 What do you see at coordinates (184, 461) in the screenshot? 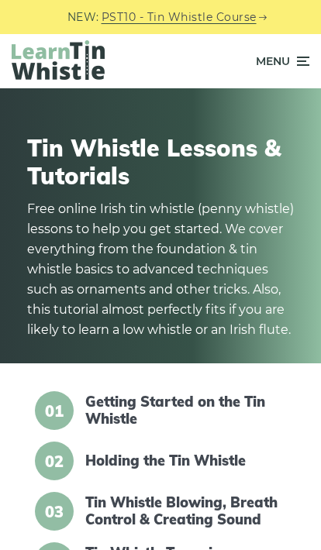
I see `a: Holding the Tin Whistle` at bounding box center [184, 461].